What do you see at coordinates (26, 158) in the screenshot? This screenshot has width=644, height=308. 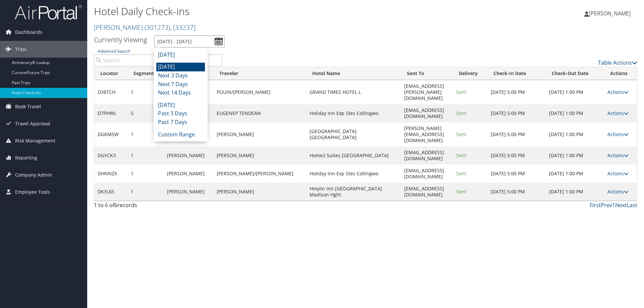 I see `span: Reporting` at bounding box center [26, 158].